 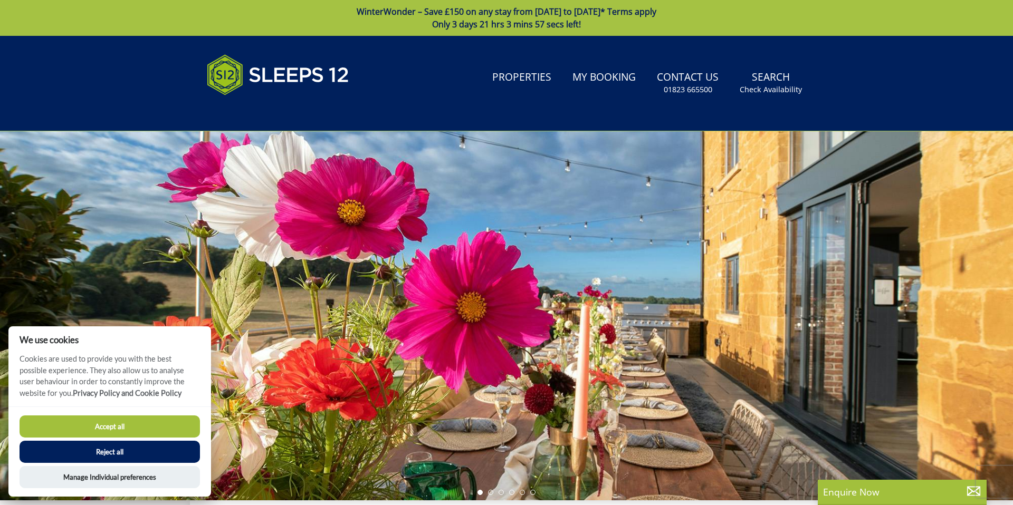 I want to click on button: Accept all, so click(x=110, y=427).